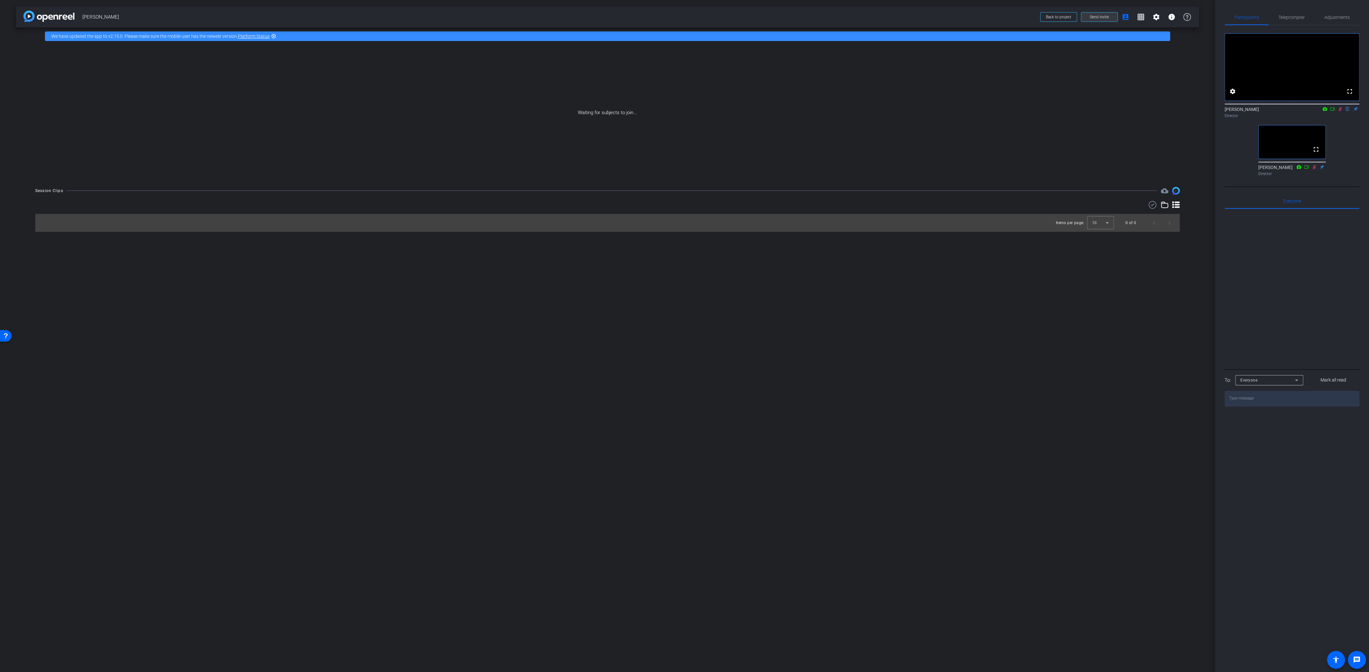  What do you see at coordinates (607, 36) in the screenshot?
I see `div: We have updated the app to v2.15.0. Please make sure the mobile user has the newest version.` at bounding box center [607, 36].